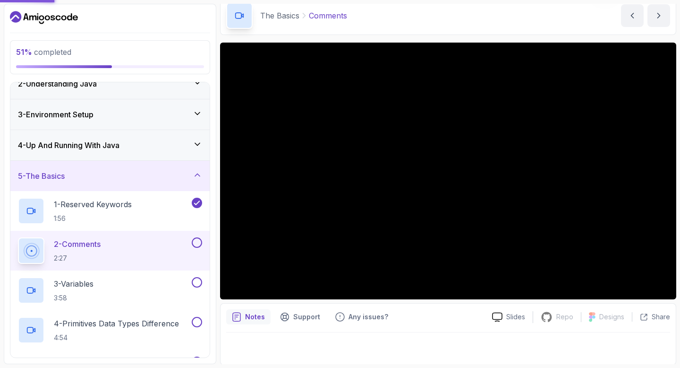 The width and height of the screenshot is (680, 368). I want to click on p: 1 - Reserved Keywords, so click(93, 204).